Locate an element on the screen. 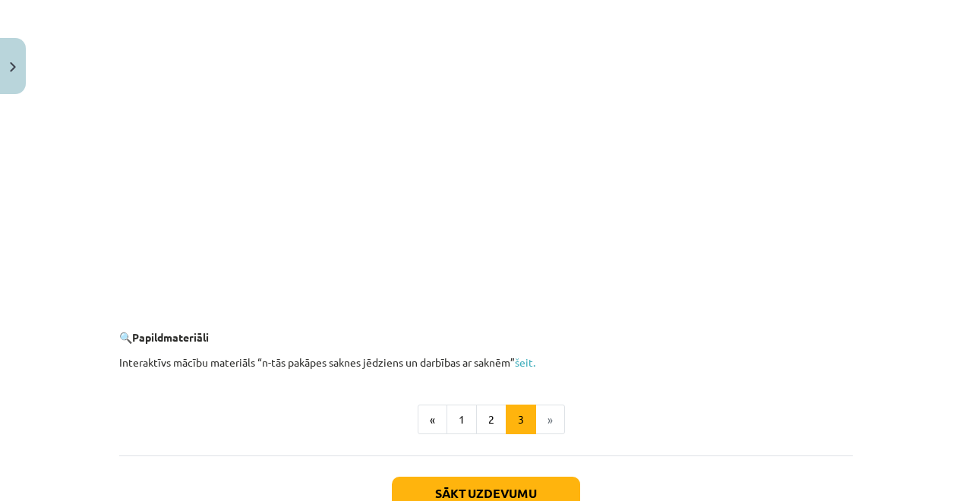 The height and width of the screenshot is (501, 972). button: 1 is located at coordinates (462, 420).